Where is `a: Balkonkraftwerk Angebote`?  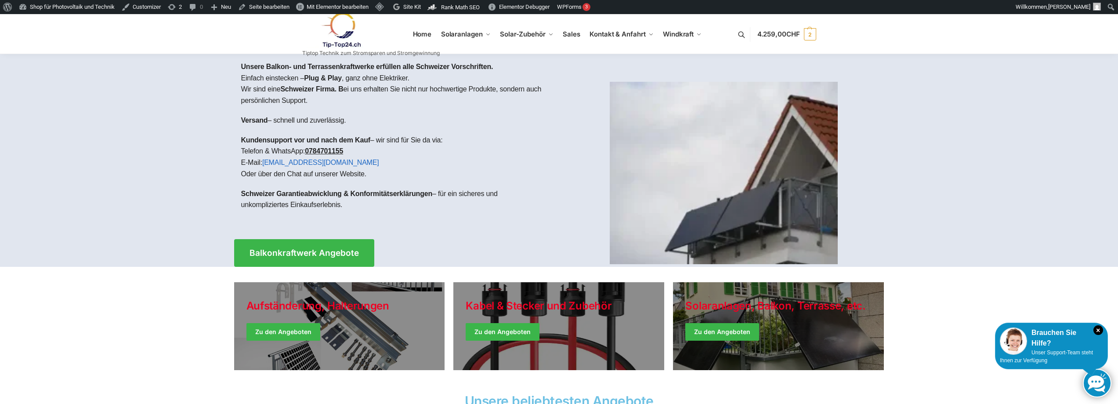
a: Balkonkraftwerk Angebote is located at coordinates (304, 253).